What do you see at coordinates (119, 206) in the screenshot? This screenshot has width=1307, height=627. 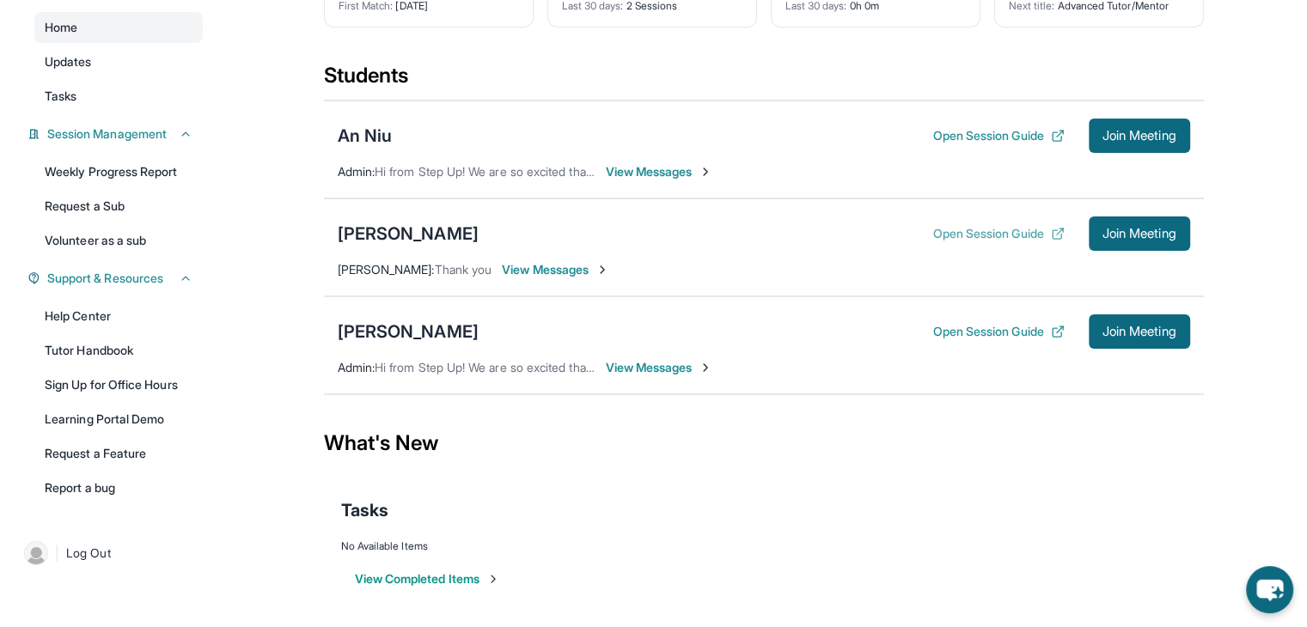 I see `a: Request a Sub` at bounding box center [119, 206].